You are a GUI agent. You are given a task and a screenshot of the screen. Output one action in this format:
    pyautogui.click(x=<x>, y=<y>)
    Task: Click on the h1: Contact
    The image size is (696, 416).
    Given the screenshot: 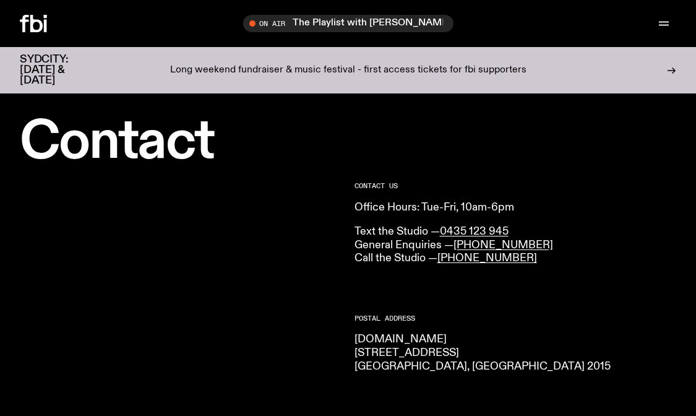 What is the action you would take?
    pyautogui.click(x=181, y=142)
    